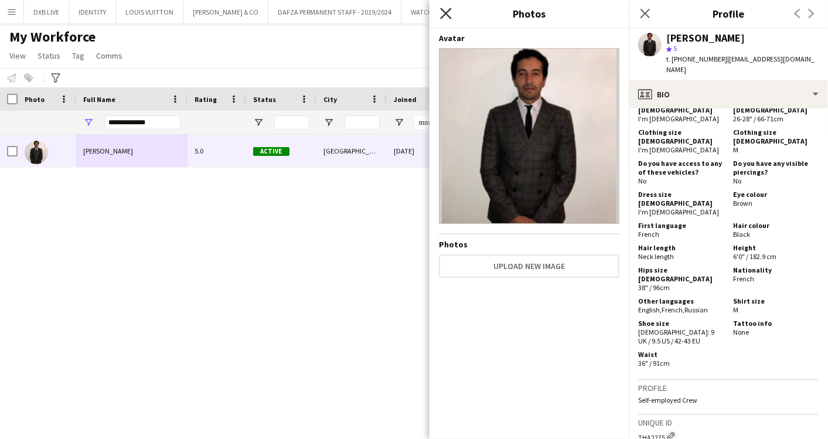 The width and height of the screenshot is (828, 439). What do you see at coordinates (149, 12) in the screenshot?
I see `button: LOUIS VUITTON` at bounding box center [149, 12].